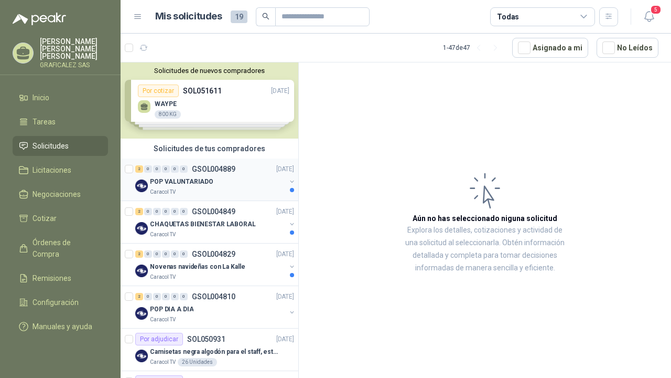 This screenshot has width=671, height=378. Describe the element at coordinates (474, 48) in the screenshot. I see `div: 1 - 47 de 47` at that location.